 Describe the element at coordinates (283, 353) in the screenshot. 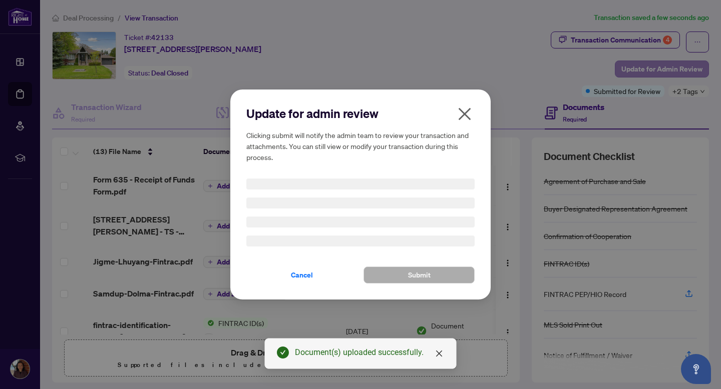

I see `span: check-circle` at that location.